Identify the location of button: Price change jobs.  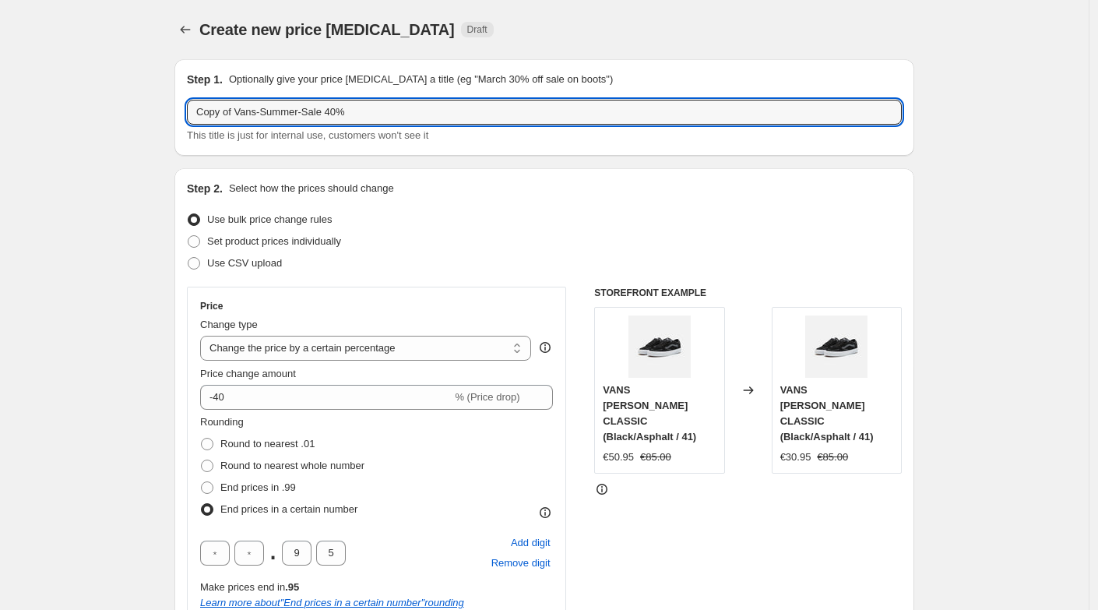
(185, 30).